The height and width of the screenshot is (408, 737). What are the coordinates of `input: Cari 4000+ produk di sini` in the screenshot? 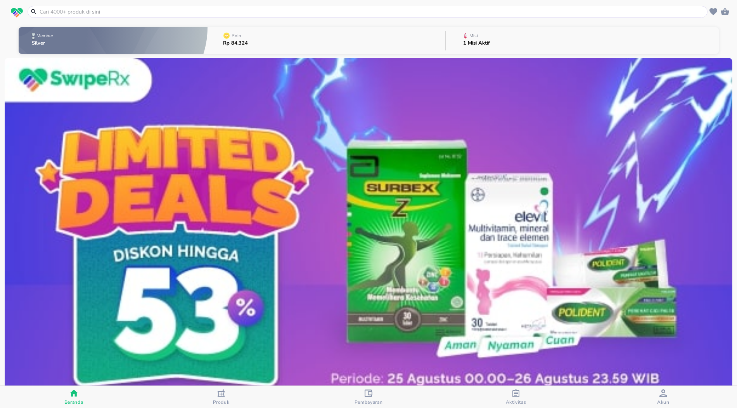 It's located at (372, 12).